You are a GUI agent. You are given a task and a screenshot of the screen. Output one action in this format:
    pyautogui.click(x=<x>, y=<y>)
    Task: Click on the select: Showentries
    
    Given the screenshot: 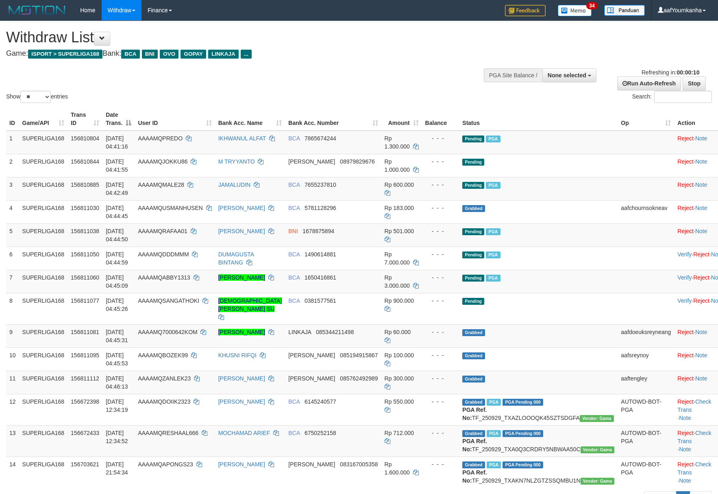 What is the action you would take?
    pyautogui.click(x=35, y=97)
    